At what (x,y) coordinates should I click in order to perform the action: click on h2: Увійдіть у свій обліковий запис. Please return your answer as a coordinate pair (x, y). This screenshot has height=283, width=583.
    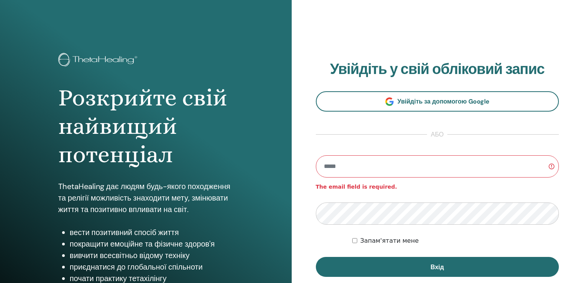
    Looking at the image, I should click on (437, 69).